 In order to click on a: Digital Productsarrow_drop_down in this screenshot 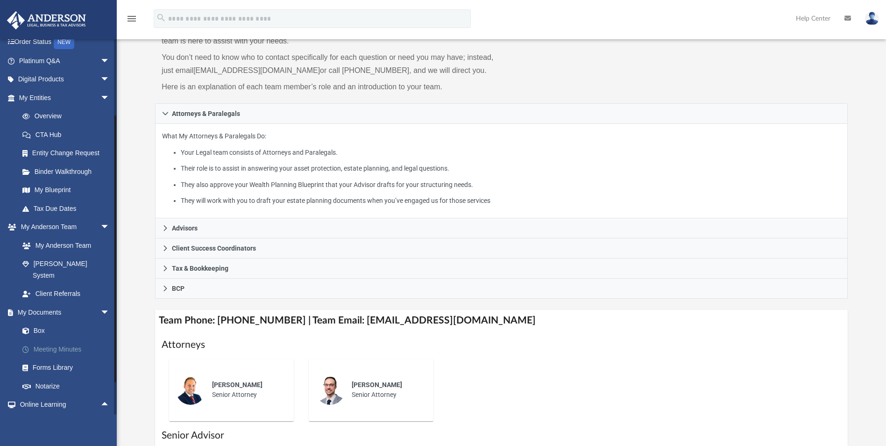, I will do `click(65, 79)`.